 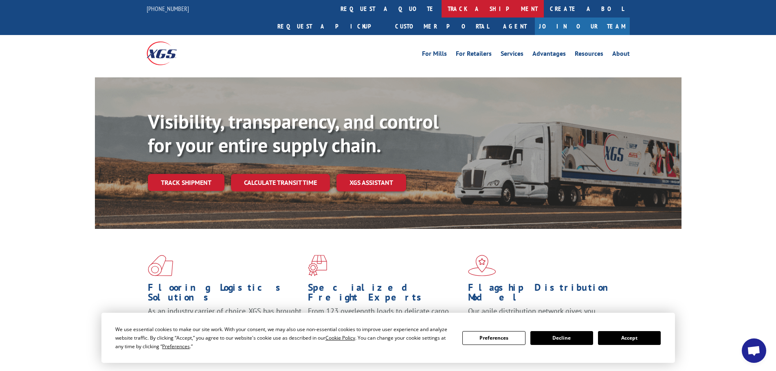 I want to click on a: Agent, so click(x=515, y=26).